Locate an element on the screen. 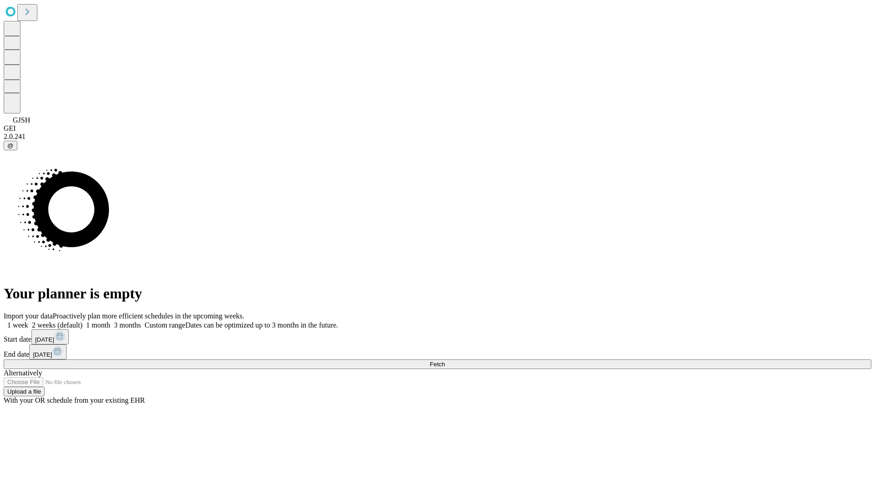  button: Upload a file is located at coordinates (24, 391).